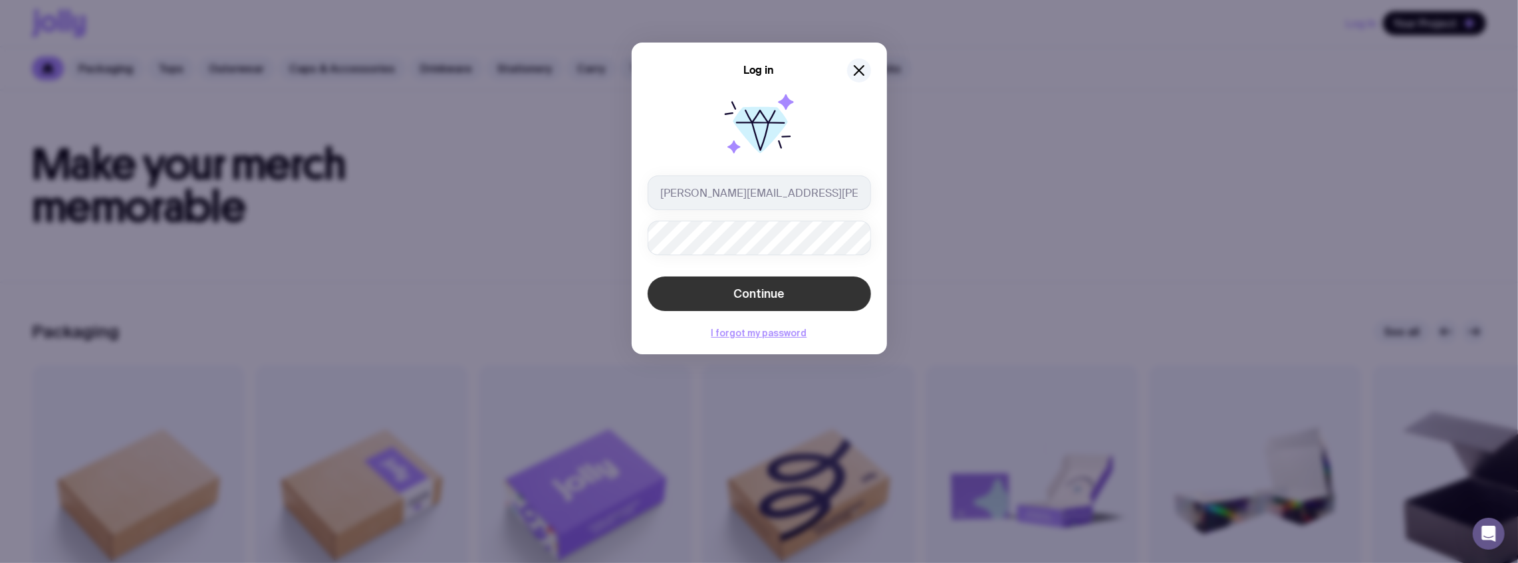 The width and height of the screenshot is (1518, 563). I want to click on input: you@email.com, so click(759, 193).